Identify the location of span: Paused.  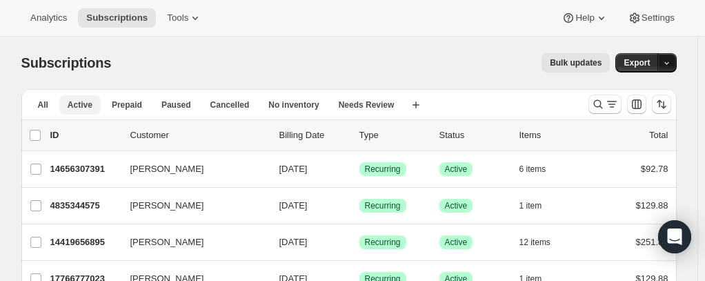
(176, 105).